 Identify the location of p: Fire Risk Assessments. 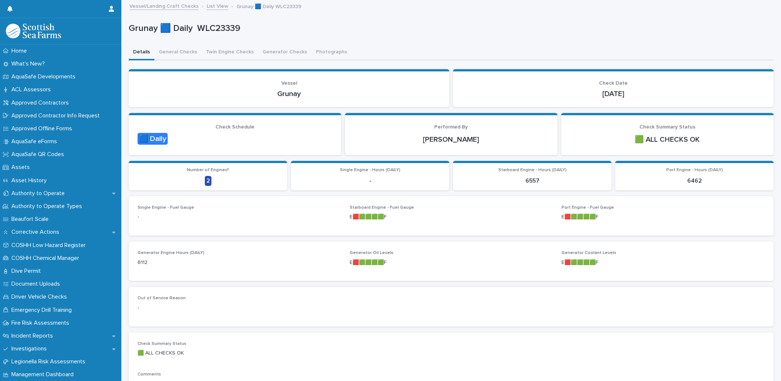
(42, 323).